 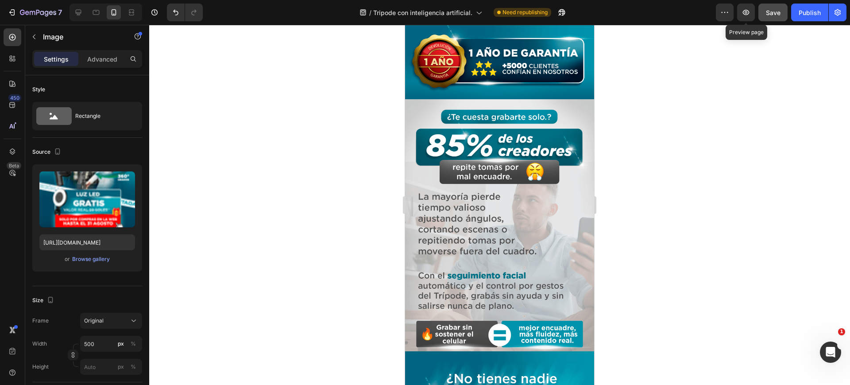 What do you see at coordinates (102, 59) in the screenshot?
I see `p: Advanced` at bounding box center [102, 59].